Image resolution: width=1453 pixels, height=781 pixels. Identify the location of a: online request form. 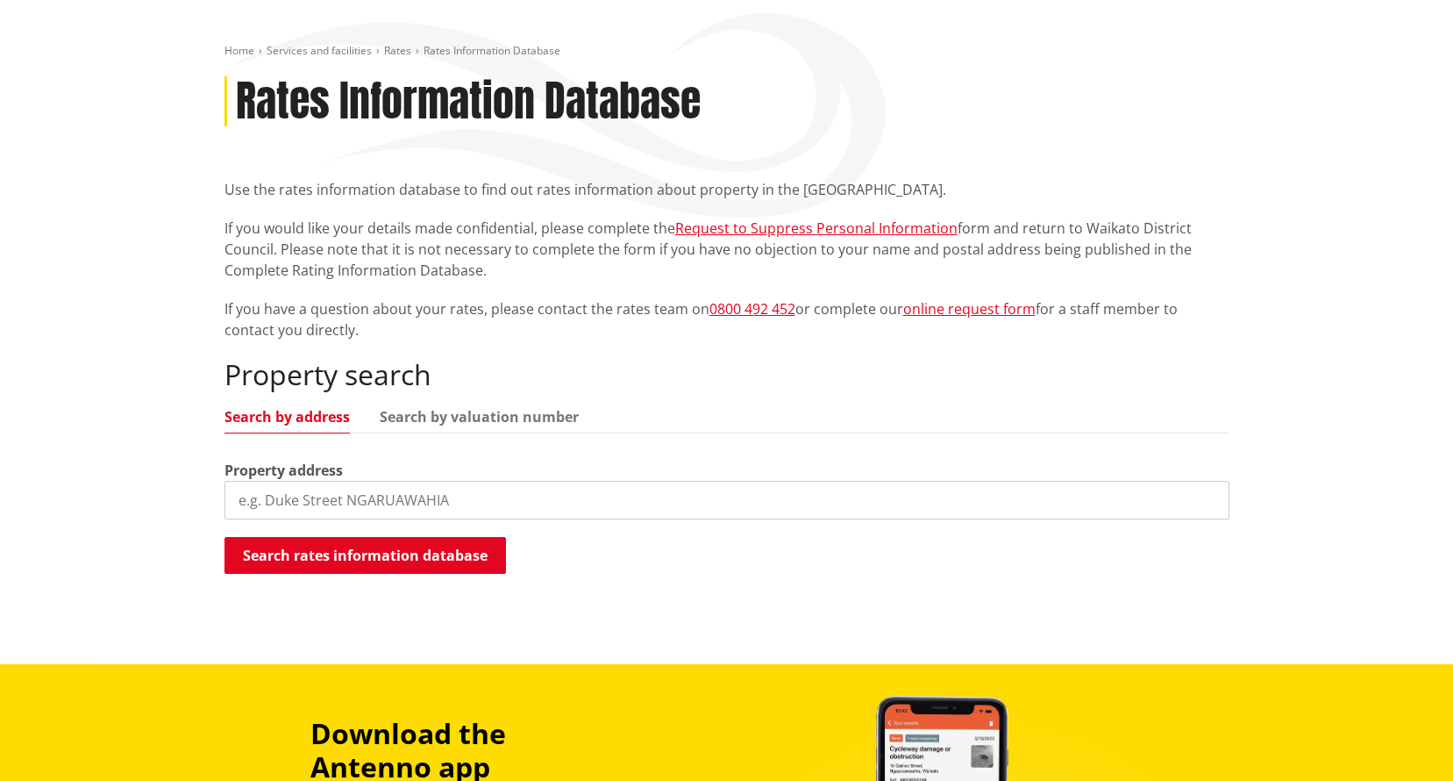
(969, 309).